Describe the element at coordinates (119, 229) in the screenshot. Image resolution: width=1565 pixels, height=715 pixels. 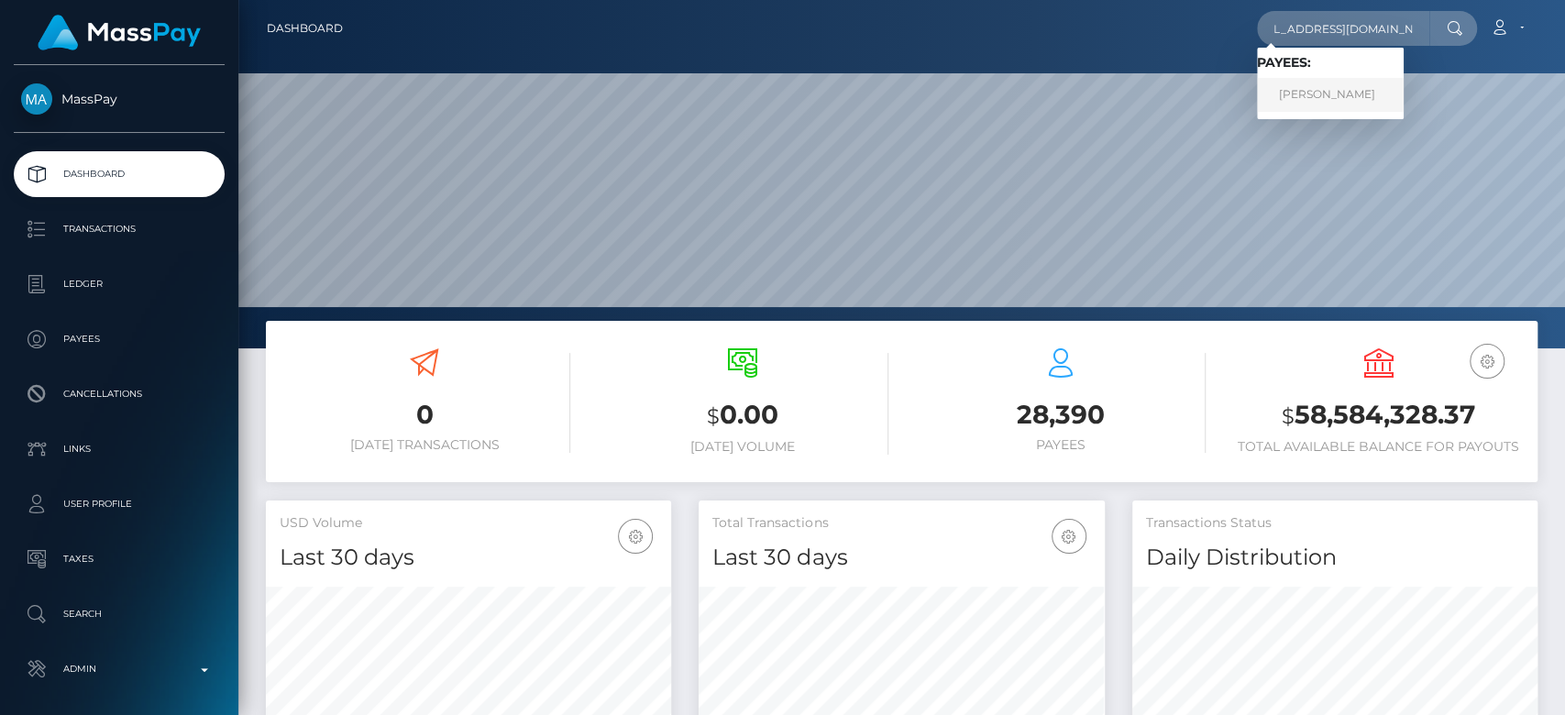
I see `a: Transactions` at that location.